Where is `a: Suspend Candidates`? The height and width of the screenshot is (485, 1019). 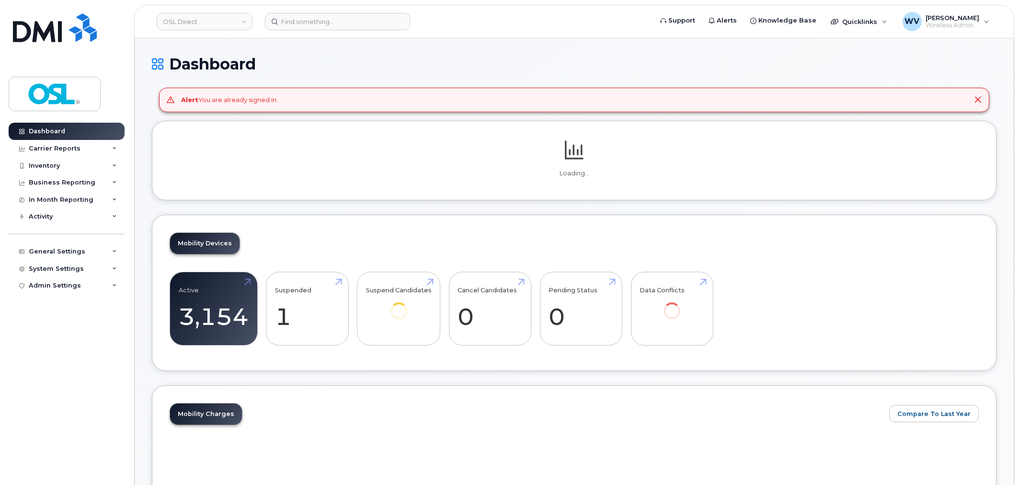 a: Suspend Candidates is located at coordinates (398, 304).